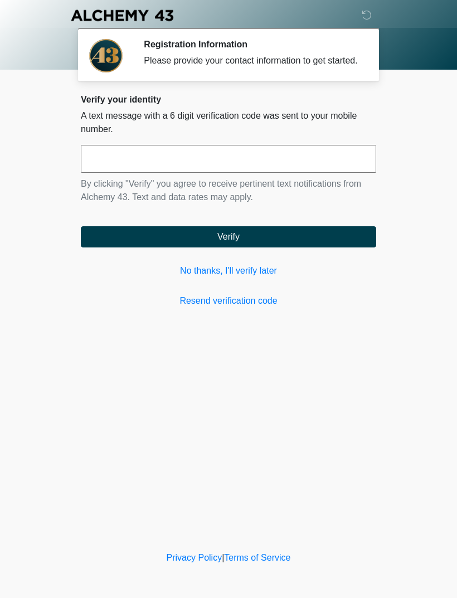 Image resolution: width=457 pixels, height=598 pixels. What do you see at coordinates (122, 15) in the screenshot?
I see `img: Alchemy 43 Logo` at bounding box center [122, 15].